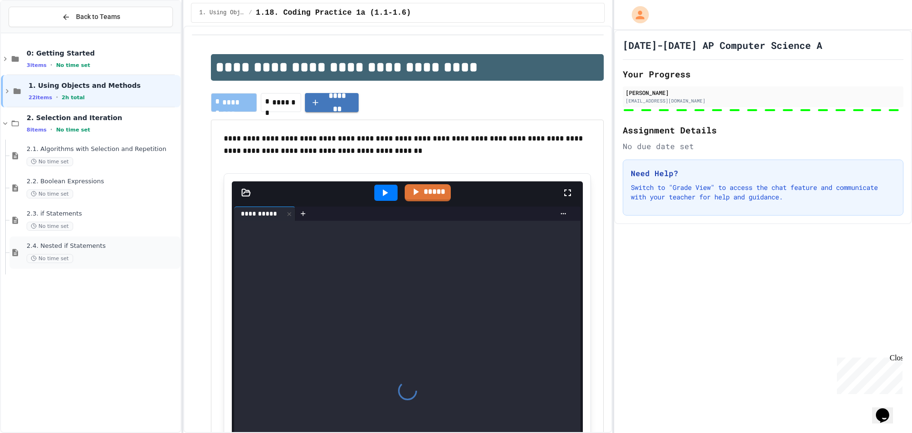 This screenshot has width=912, height=433. Describe the element at coordinates (91, 17) in the screenshot. I see `button: Back to Teams` at that location.